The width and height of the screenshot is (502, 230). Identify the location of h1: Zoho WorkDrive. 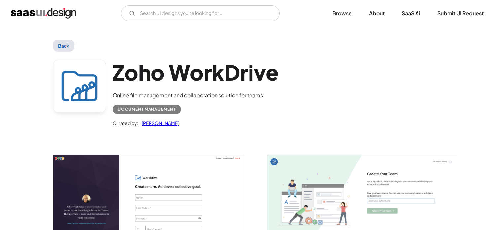
(196, 72).